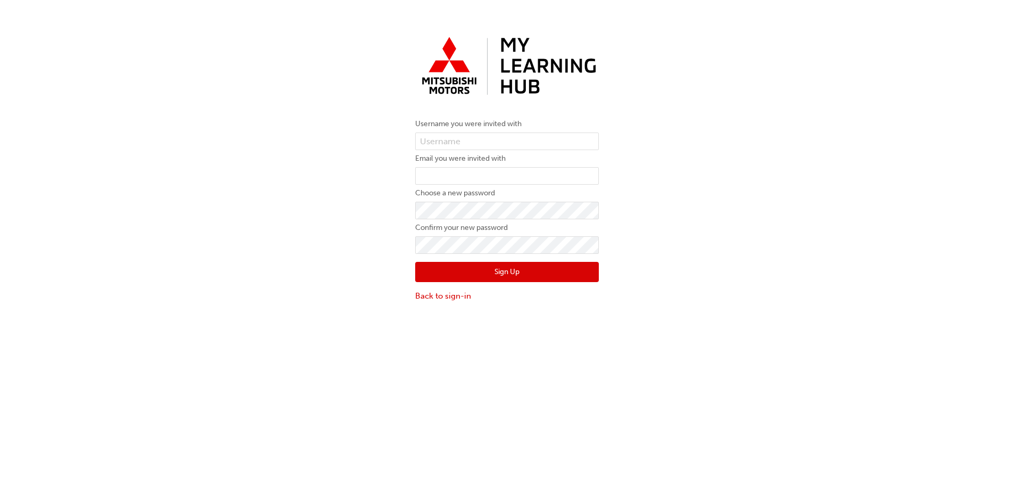  I want to click on label: Choose a new password, so click(507, 193).